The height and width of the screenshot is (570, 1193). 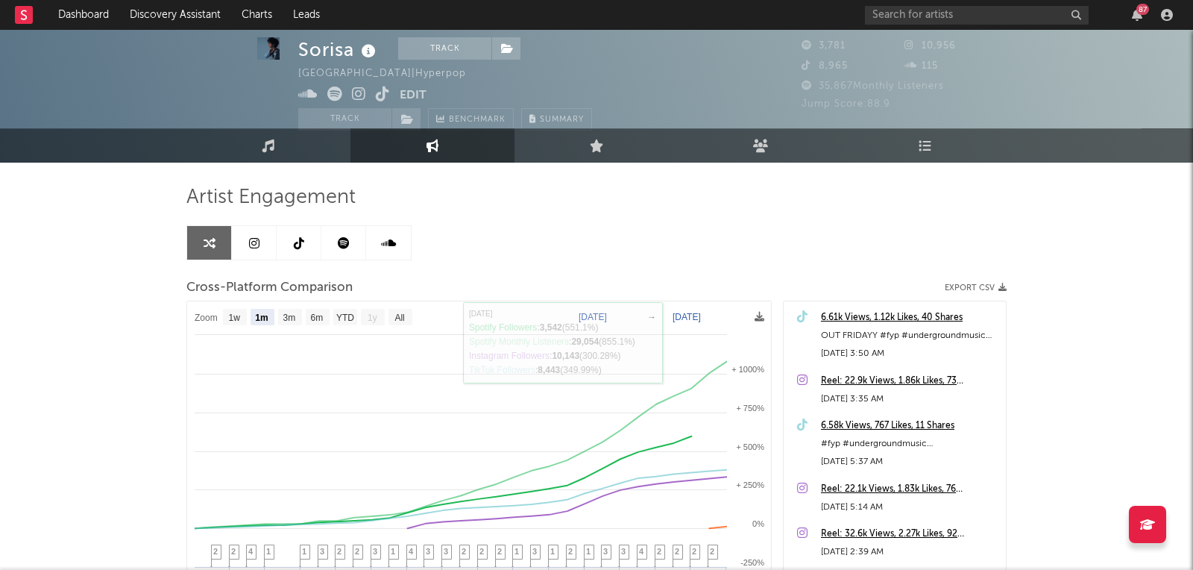 I want to click on span: 10,956, so click(x=930, y=45).